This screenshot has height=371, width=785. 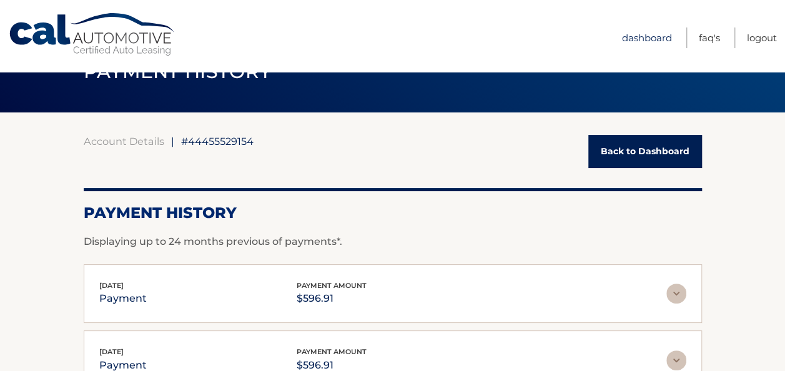 I want to click on span: #44455529154, so click(x=217, y=141).